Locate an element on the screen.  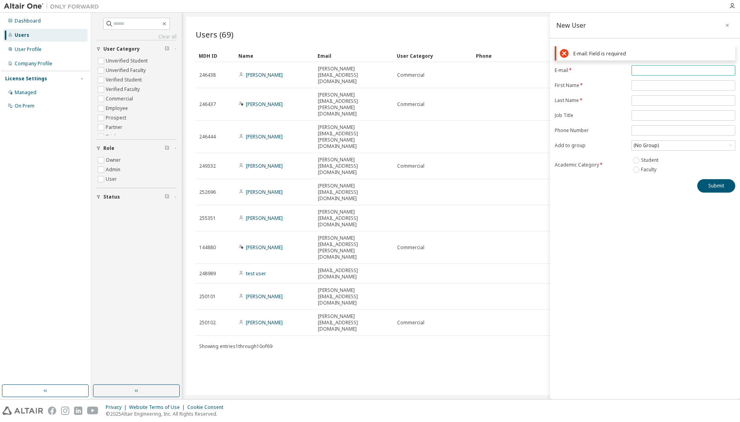
label: Admin is located at coordinates (114, 170).